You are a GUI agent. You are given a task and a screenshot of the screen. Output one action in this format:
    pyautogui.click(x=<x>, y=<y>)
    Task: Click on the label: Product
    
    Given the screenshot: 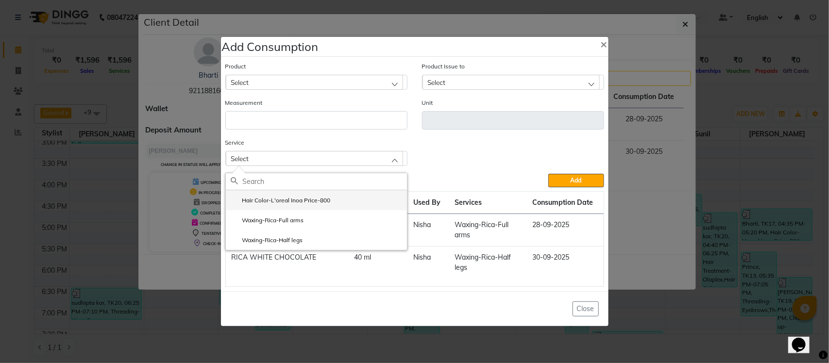 What is the action you would take?
    pyautogui.click(x=236, y=67)
    